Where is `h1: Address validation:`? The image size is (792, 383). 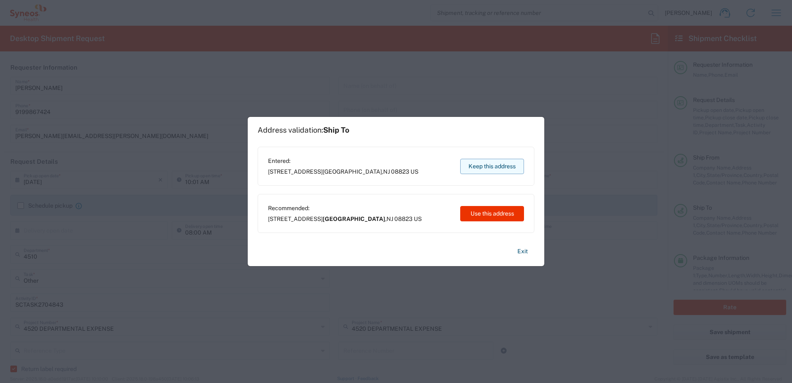
h1: Address validation: is located at coordinates (303, 130).